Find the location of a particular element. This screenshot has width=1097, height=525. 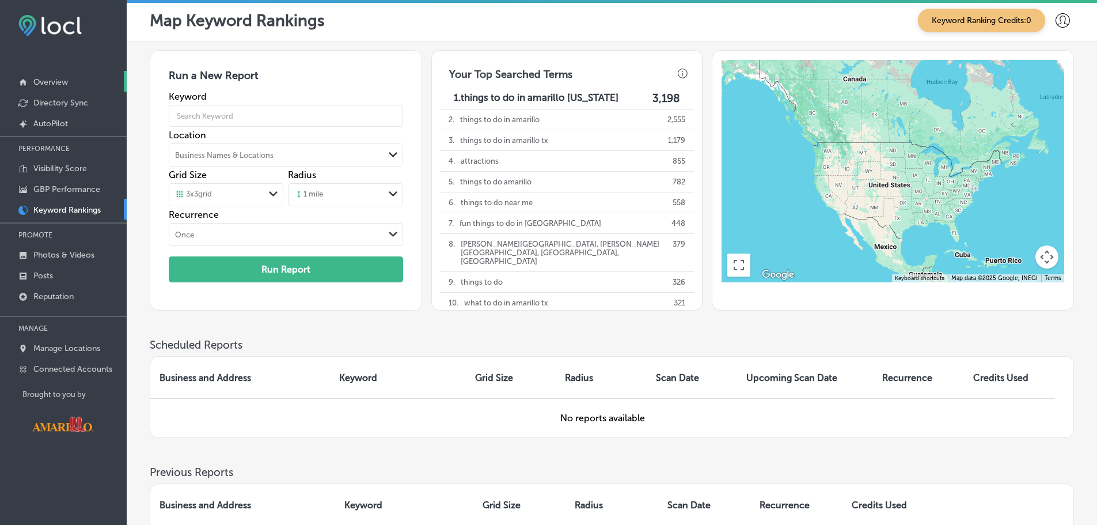

span: Keyword Ranking Credits: 0 is located at coordinates (982, 20).